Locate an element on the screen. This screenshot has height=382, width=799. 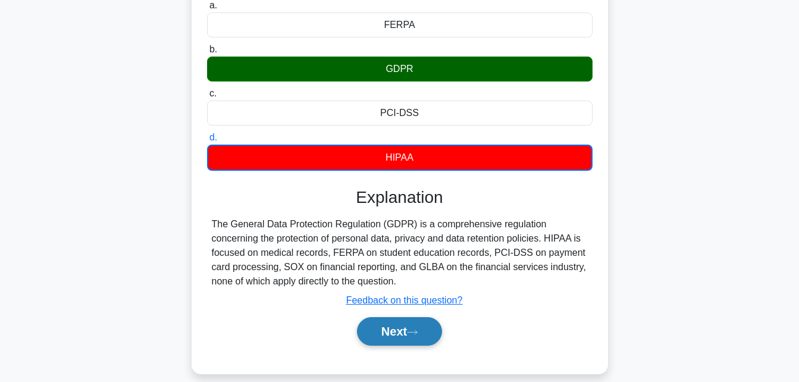
div: GDPR is located at coordinates (400, 69).